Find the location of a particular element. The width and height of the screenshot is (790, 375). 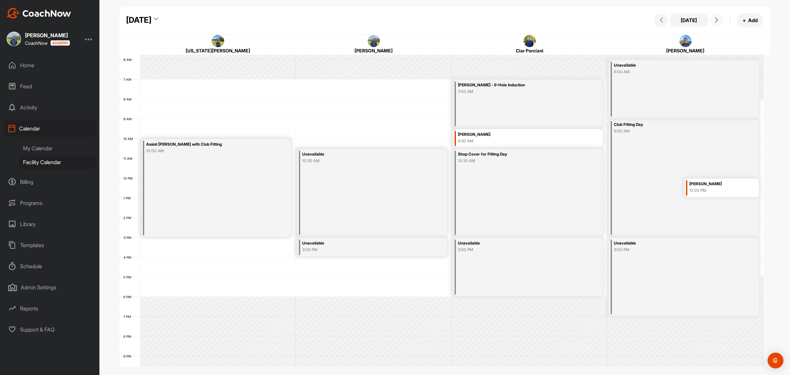

button: +Add is located at coordinates (750, 20).